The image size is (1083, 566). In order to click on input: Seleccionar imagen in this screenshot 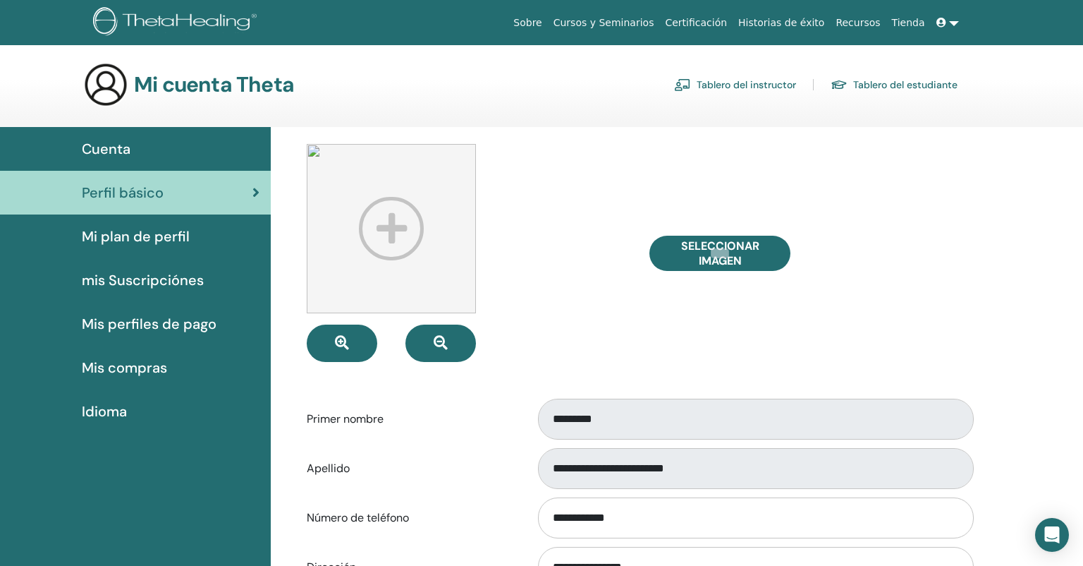, I will do `click(720, 253)`.